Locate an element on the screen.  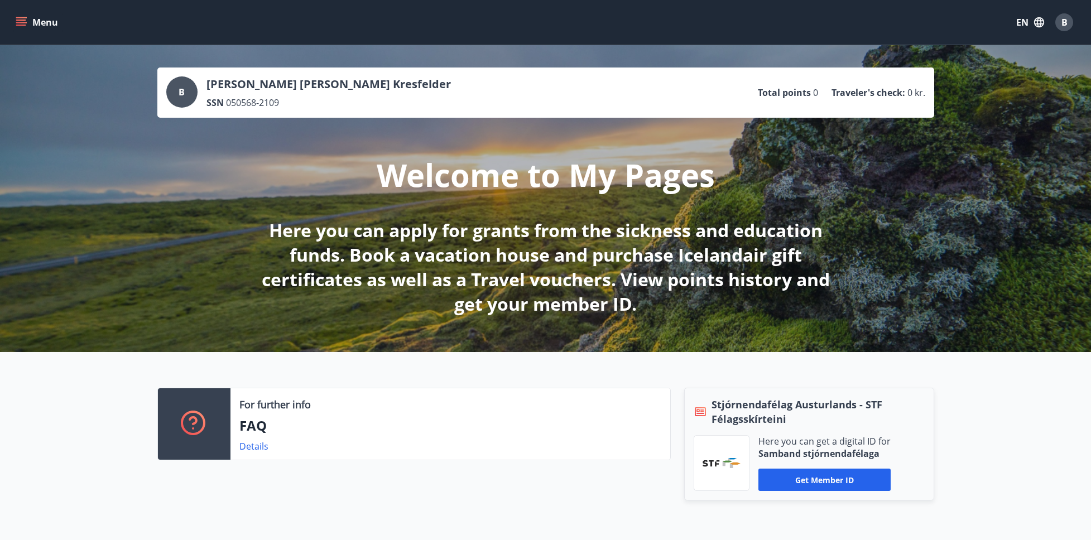
p: Welcome to My Pages is located at coordinates (546, 175).